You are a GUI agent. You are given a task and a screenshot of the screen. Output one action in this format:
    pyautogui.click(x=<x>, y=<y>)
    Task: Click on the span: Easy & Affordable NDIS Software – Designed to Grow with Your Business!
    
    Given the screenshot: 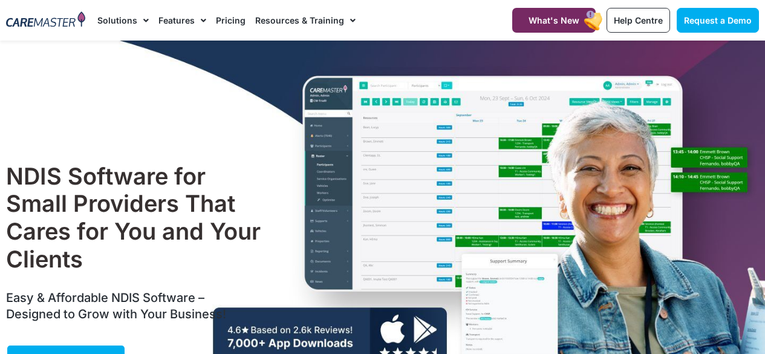 What is the action you would take?
    pyautogui.click(x=116, y=306)
    